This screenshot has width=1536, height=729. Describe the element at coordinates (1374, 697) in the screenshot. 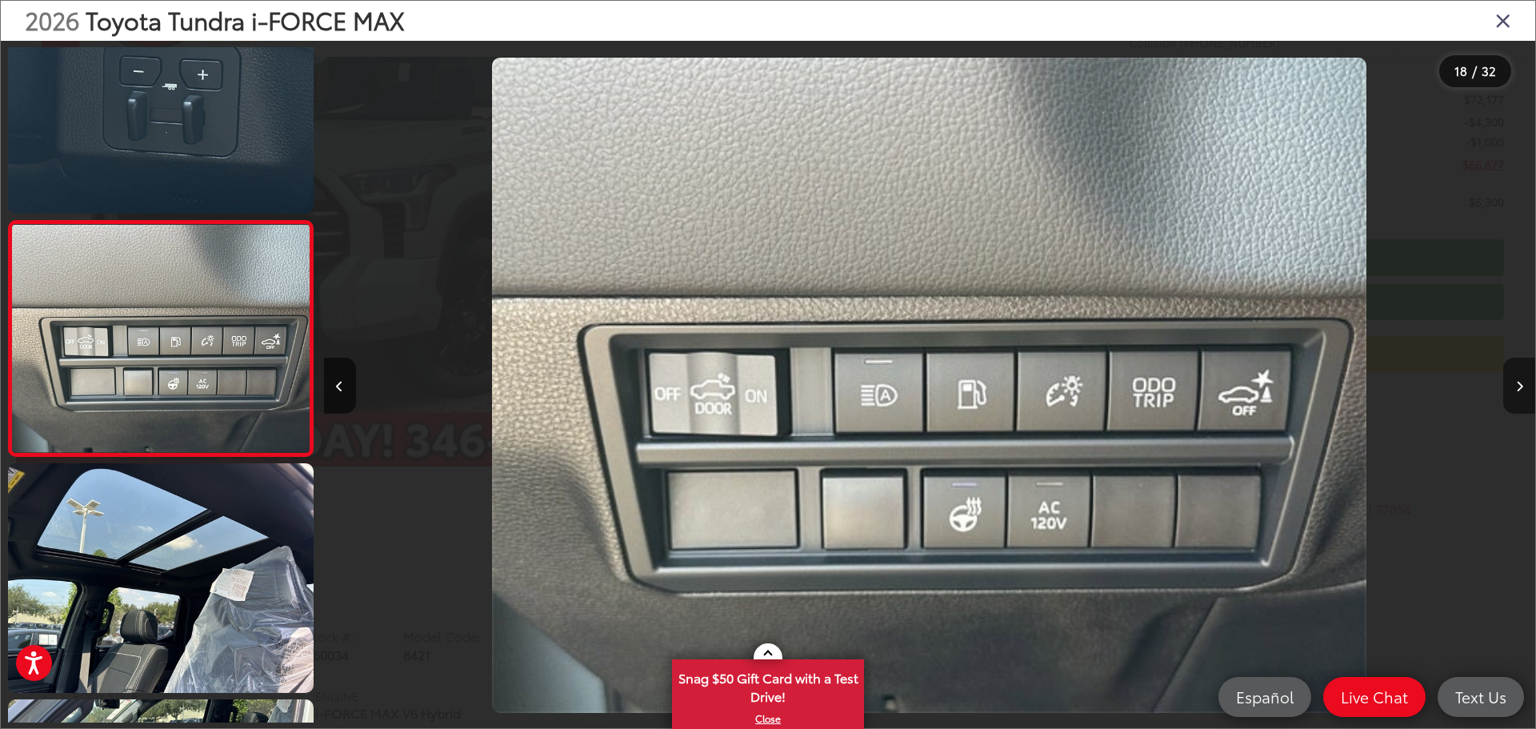

I see `a: Live Chat` at that location.